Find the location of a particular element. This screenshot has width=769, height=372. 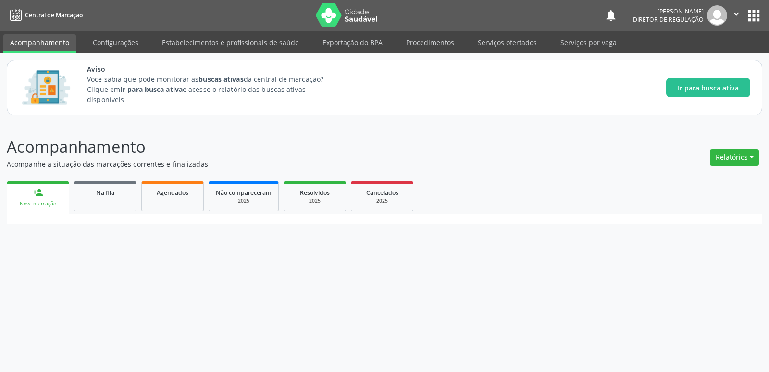

span: Não compareceram is located at coordinates (244, 192).